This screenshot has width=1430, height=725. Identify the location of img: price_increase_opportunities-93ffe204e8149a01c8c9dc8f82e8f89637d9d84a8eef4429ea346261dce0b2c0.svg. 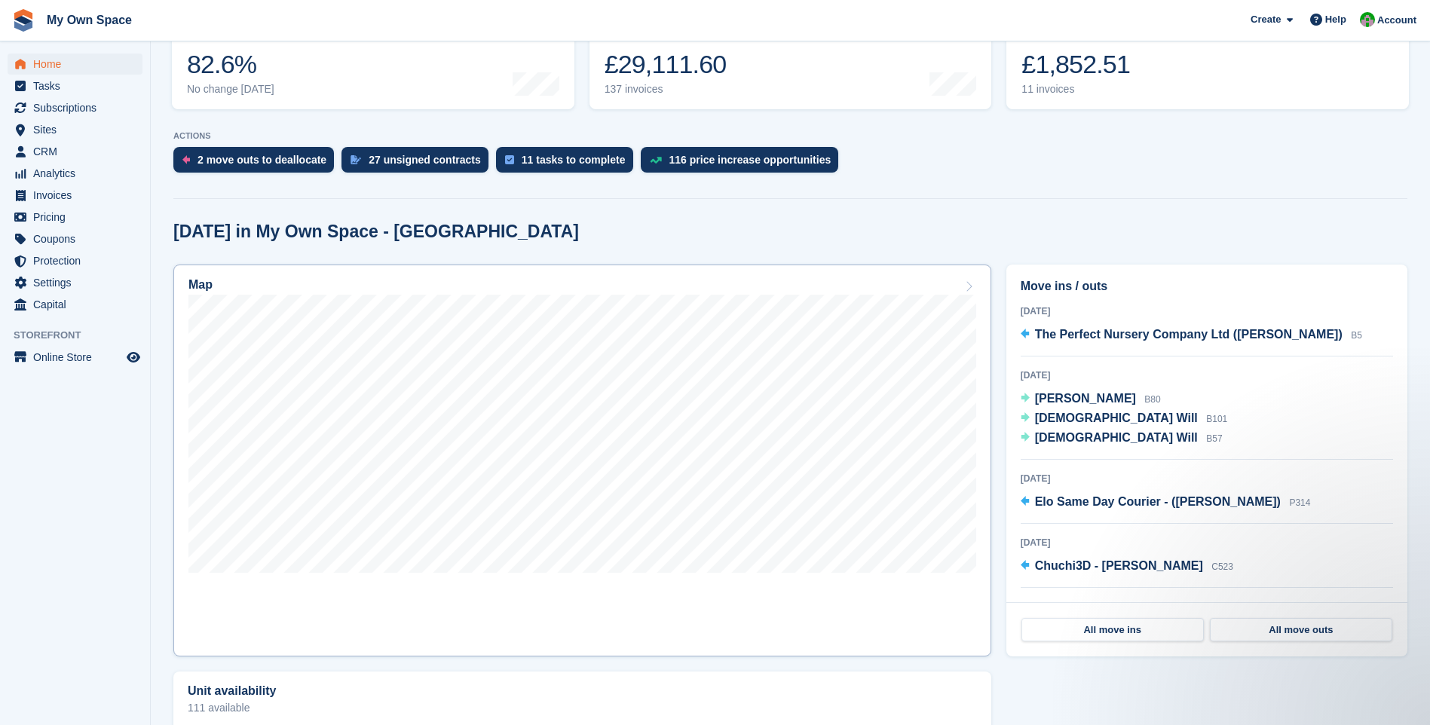
(656, 160).